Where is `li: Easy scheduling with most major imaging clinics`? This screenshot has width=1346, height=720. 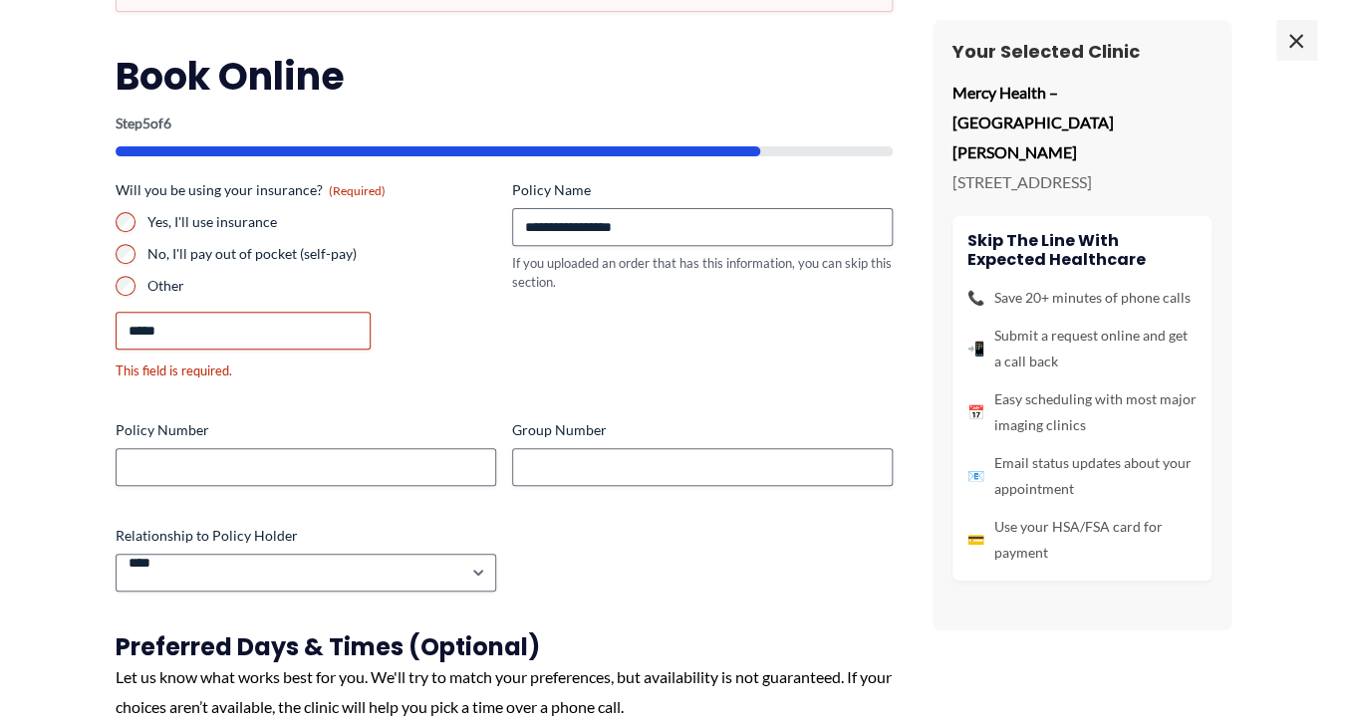
li: Easy scheduling with most major imaging clinics is located at coordinates (1082, 412).